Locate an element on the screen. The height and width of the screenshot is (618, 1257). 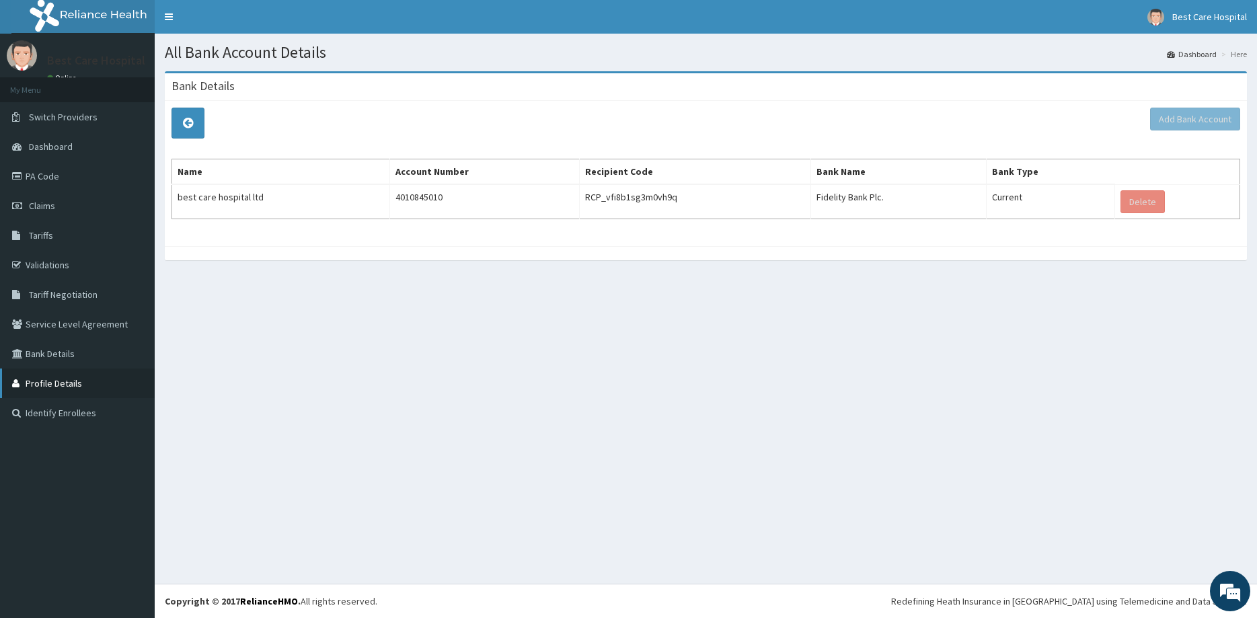
td: 4010845010 is located at coordinates (485, 201).